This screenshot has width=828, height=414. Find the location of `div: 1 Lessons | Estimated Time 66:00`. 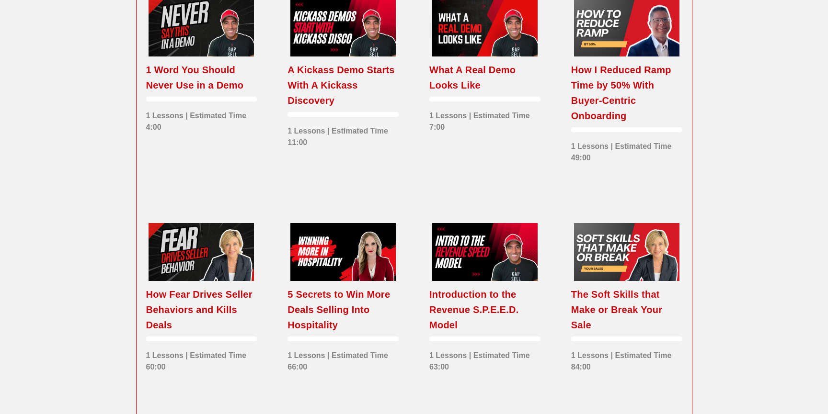

div: 1 Lessons | Estimated Time 66:00 is located at coordinates (343, 359).